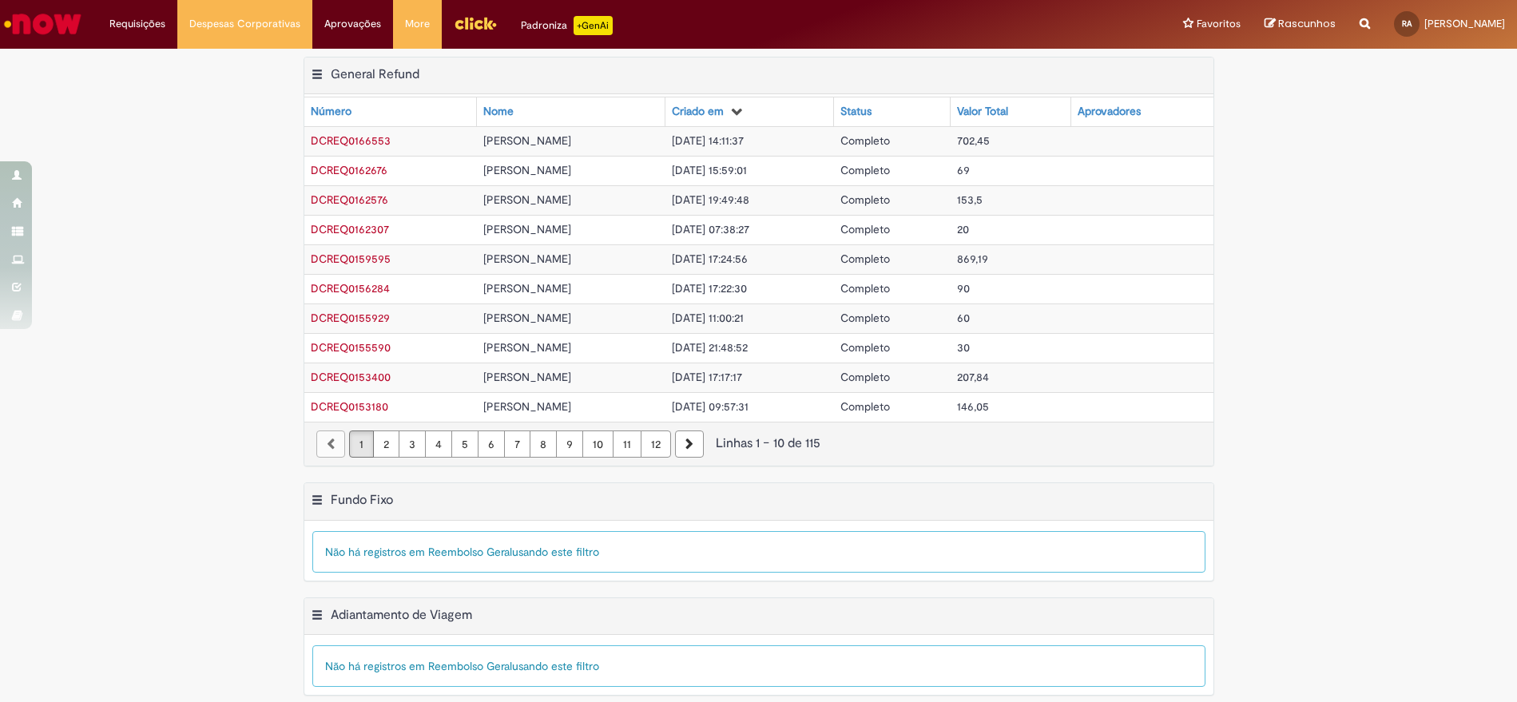 The height and width of the screenshot is (702, 1517). I want to click on div: Valor Total, so click(983, 112).